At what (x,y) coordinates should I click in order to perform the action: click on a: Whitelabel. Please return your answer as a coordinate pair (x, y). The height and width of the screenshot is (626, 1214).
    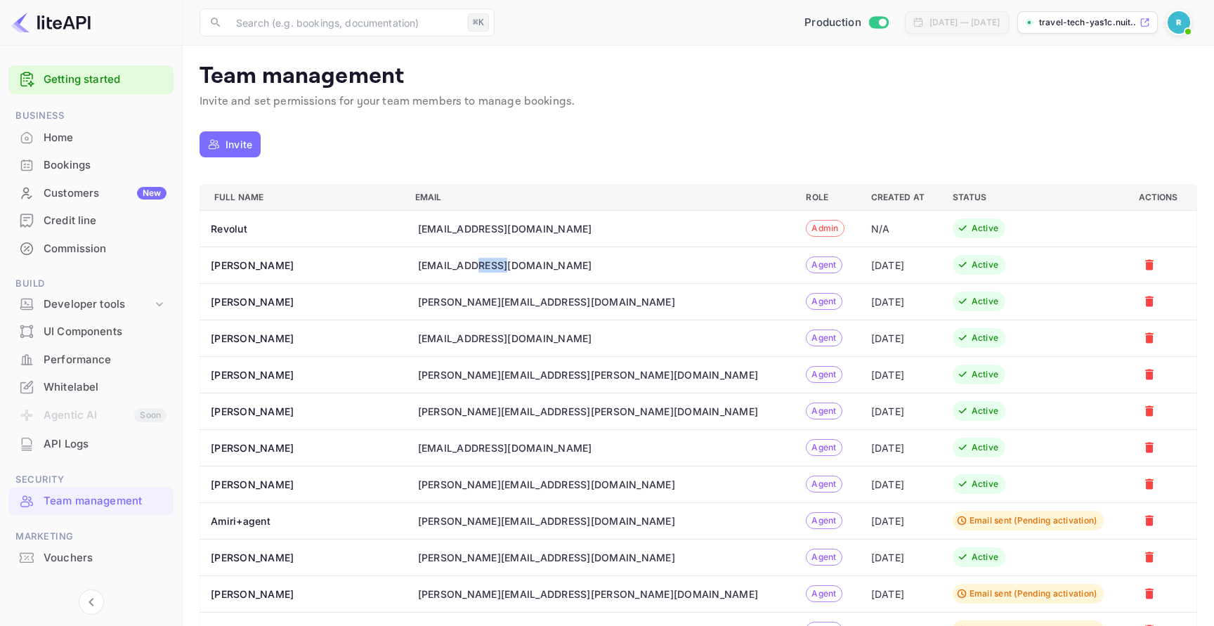
    Looking at the image, I should click on (91, 386).